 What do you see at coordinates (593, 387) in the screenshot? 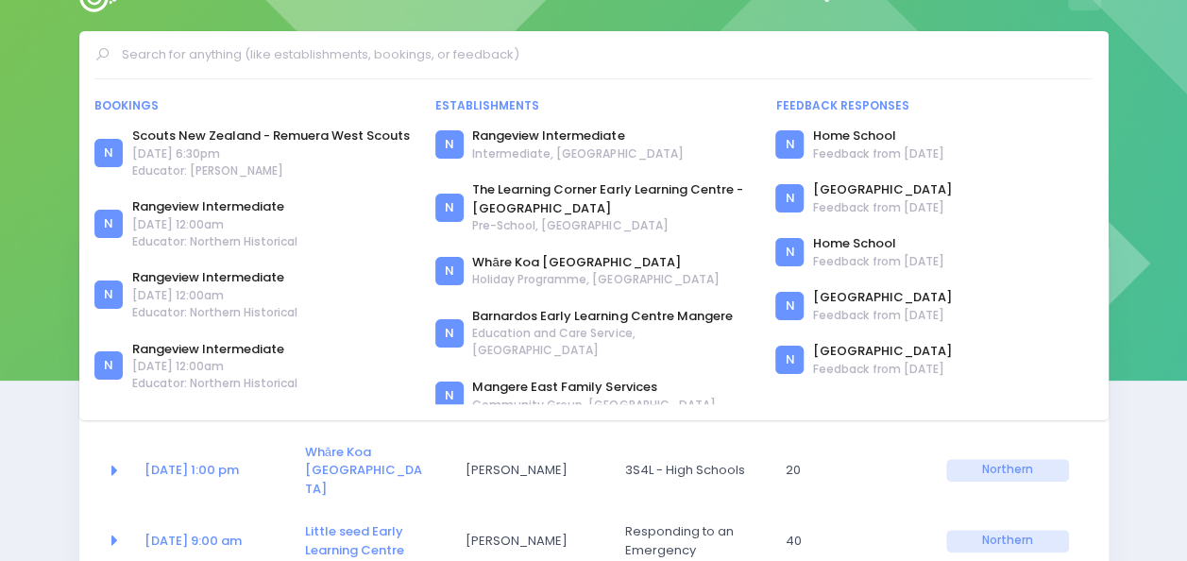
I see `a: Mangere East Family Services` at bounding box center [593, 387].